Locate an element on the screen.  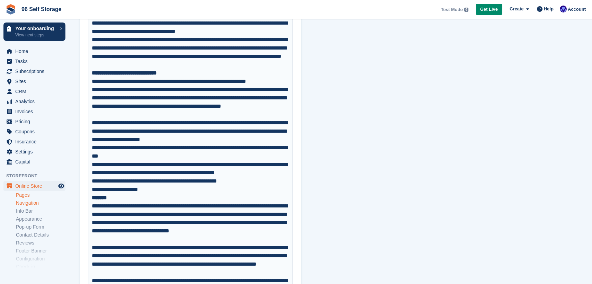
a: Footer Banner is located at coordinates (40, 251).